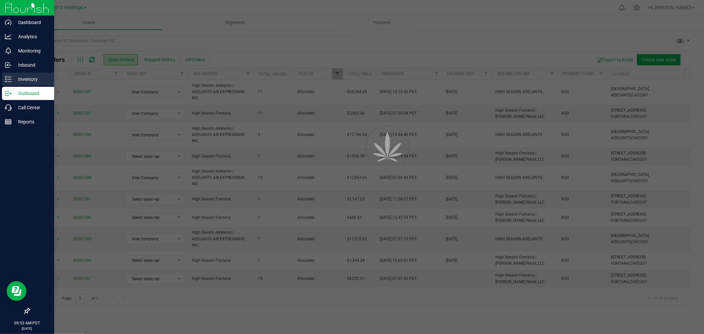 The image size is (704, 334). I want to click on inline-svg: Reports, so click(8, 122).